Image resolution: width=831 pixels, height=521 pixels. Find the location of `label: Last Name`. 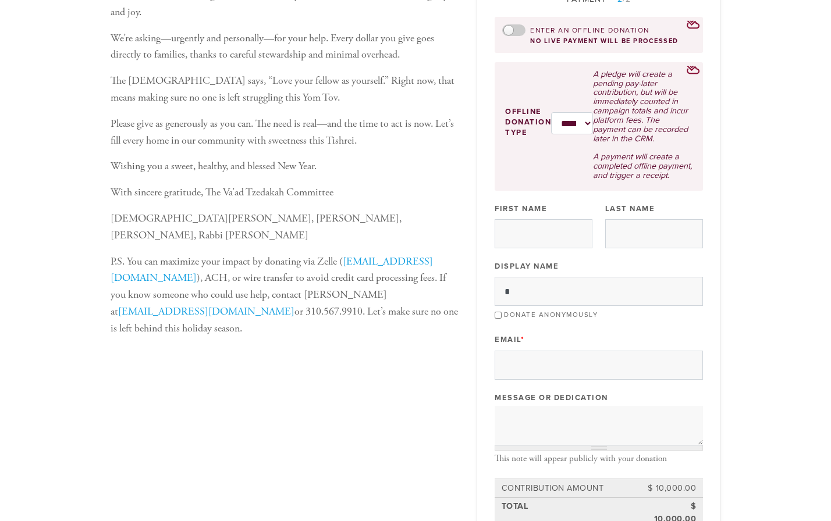

label: Last Name is located at coordinates (630, 209).